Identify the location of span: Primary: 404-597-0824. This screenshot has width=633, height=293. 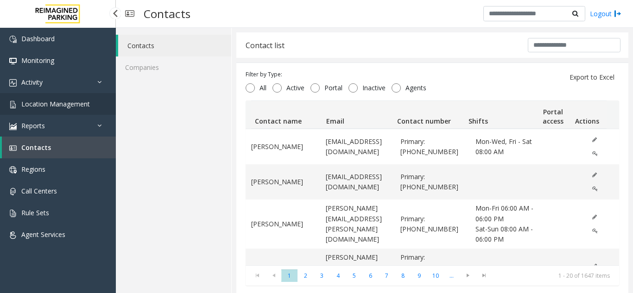
(432, 147).